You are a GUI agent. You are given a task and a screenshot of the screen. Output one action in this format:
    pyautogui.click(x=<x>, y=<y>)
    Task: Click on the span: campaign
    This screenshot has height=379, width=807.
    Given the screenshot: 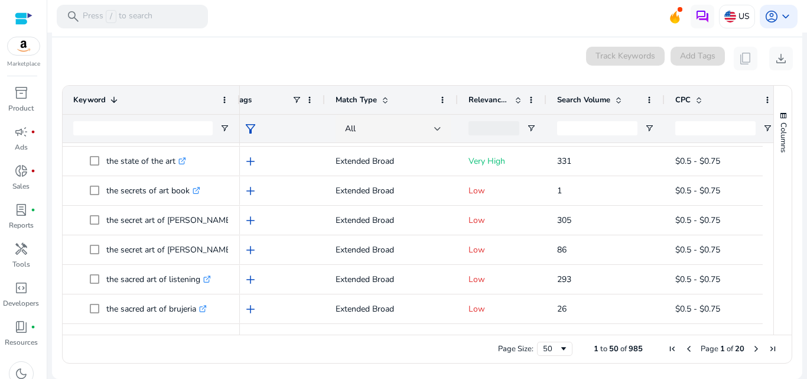 What is the action you would take?
    pyautogui.click(x=21, y=132)
    